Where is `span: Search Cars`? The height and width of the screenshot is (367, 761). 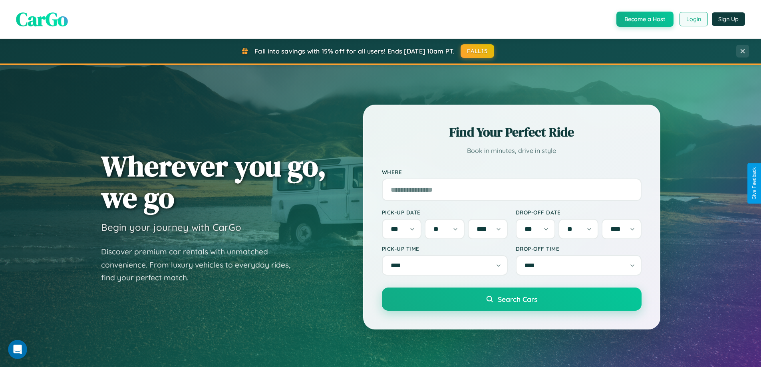
span: Search Cars is located at coordinates (517, 299).